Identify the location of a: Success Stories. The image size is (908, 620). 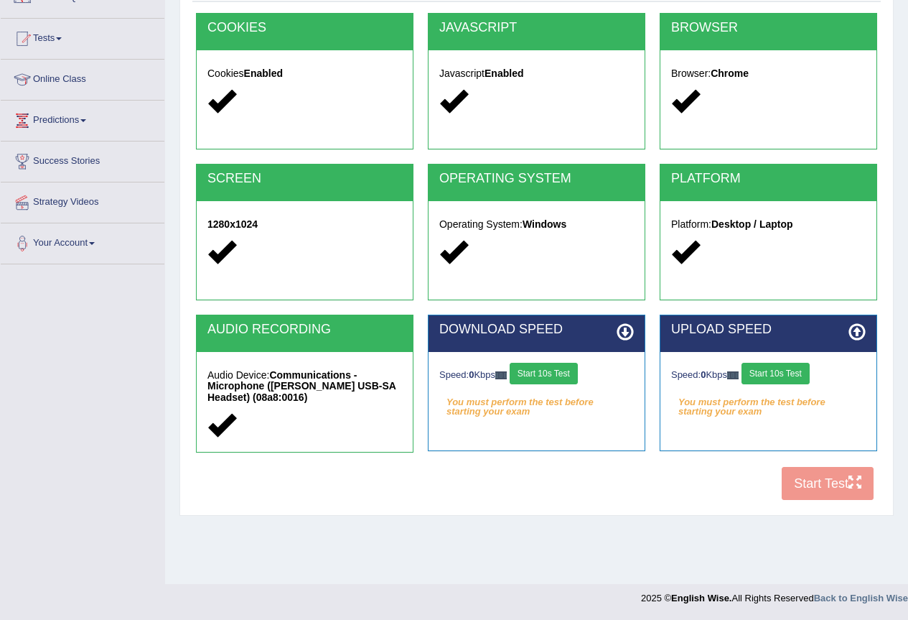
(83, 159).